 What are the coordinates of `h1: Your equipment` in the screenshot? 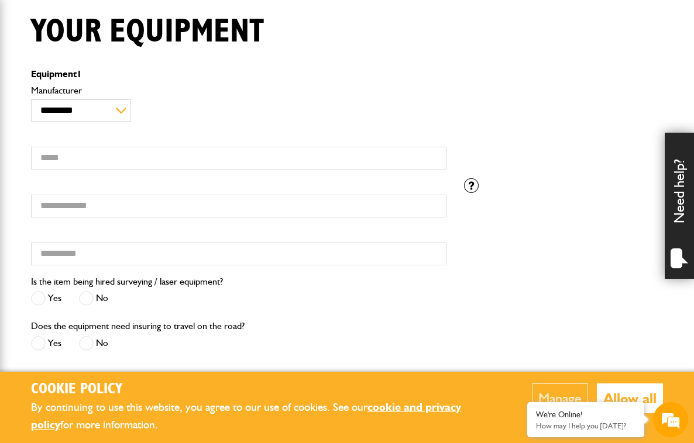 It's located at (147, 32).